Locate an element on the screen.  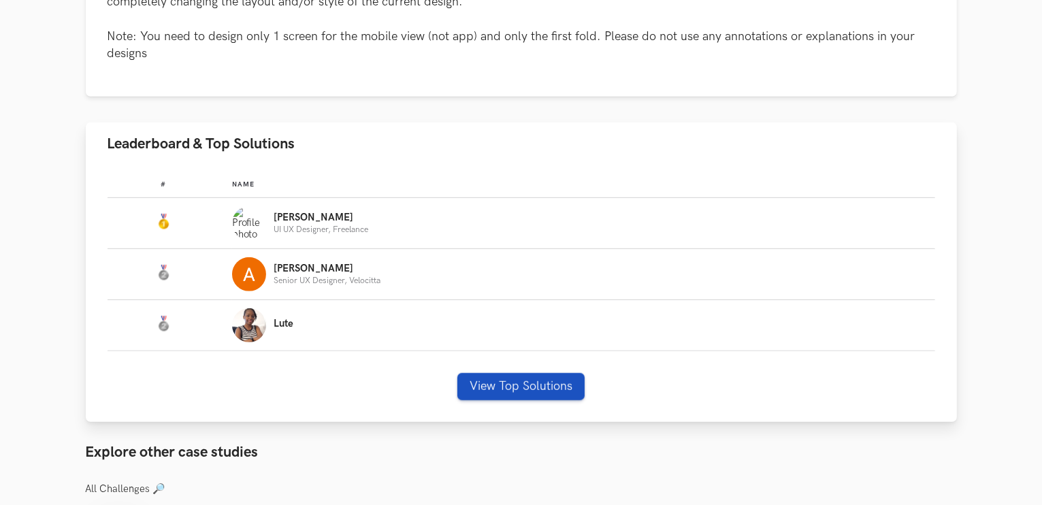
button: Leaderboard & Top Solutions is located at coordinates (521, 144).